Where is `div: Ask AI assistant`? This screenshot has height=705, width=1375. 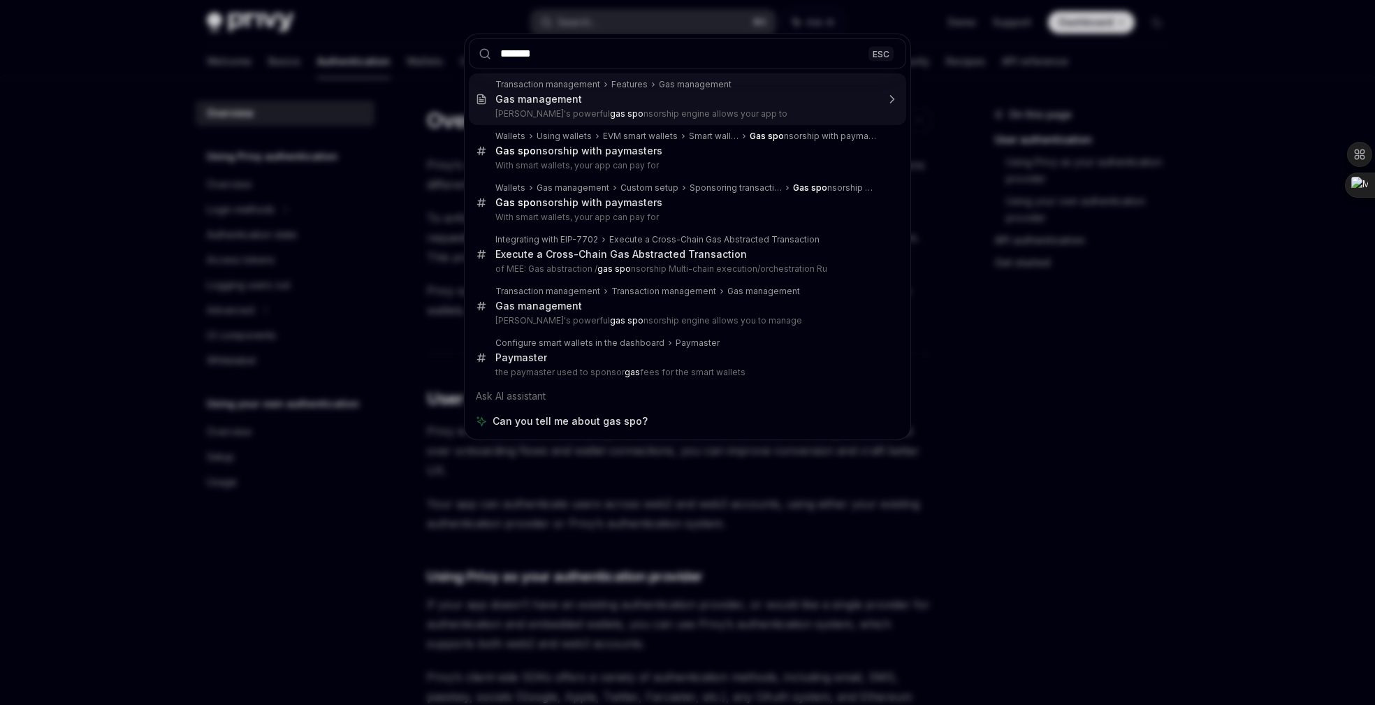 div: Ask AI assistant is located at coordinates (687, 396).